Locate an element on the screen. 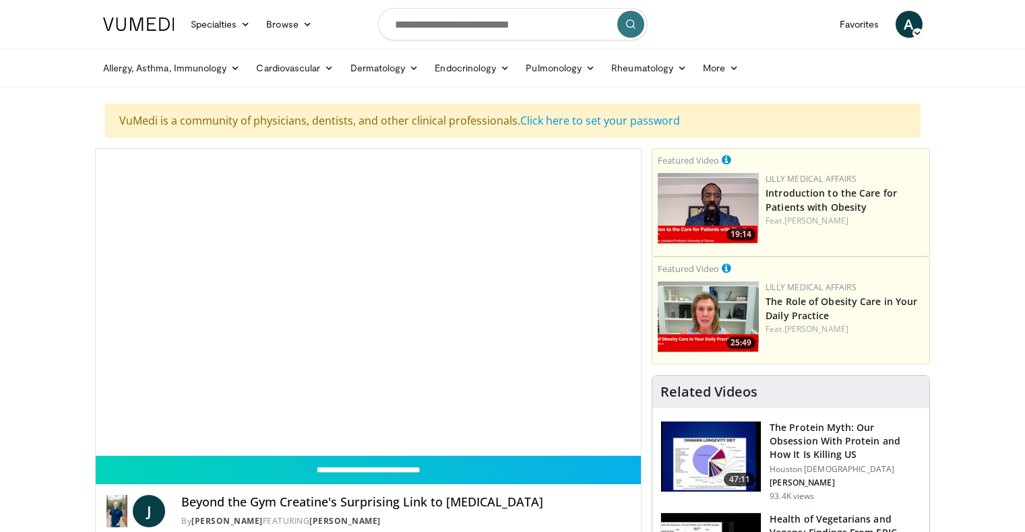 The height and width of the screenshot is (532, 1025). span: A is located at coordinates (909, 24).